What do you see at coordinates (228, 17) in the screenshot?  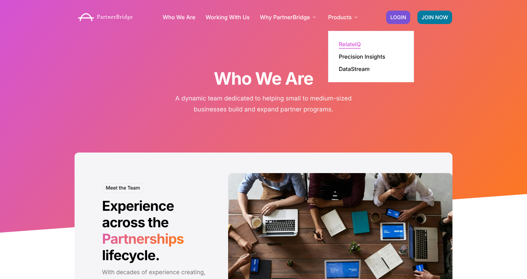 I see `a: Working With Us` at bounding box center [228, 17].